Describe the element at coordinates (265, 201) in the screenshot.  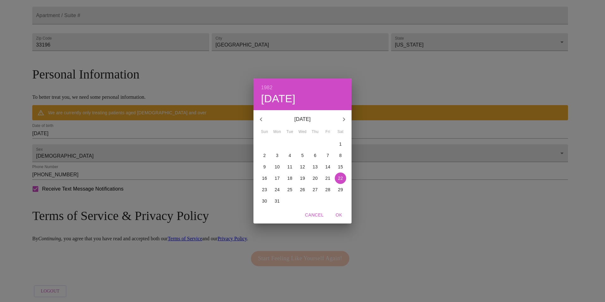
I see `p: 30` at that location.